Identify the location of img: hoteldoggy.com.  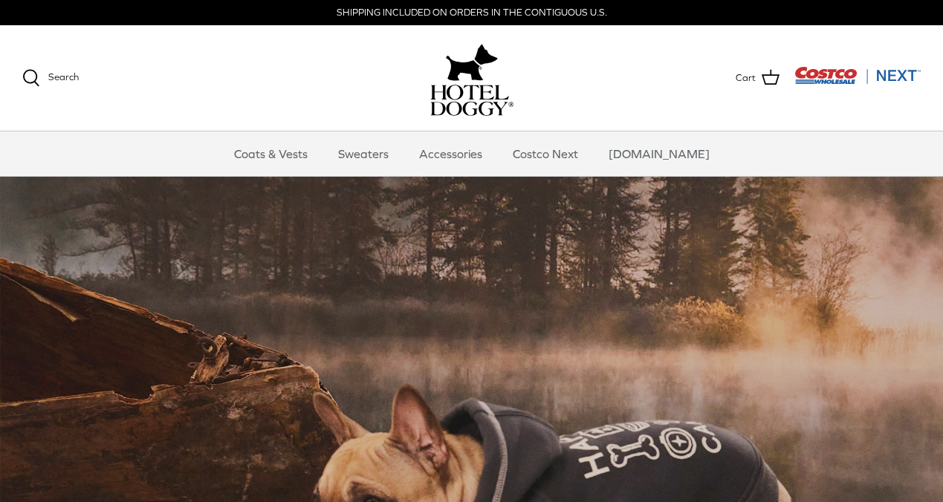
(472, 62).